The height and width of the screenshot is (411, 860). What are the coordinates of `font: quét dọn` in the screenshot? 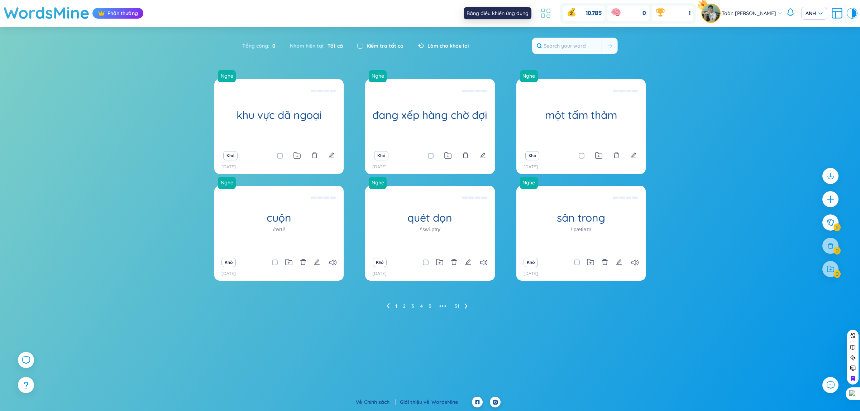 It's located at (430, 218).